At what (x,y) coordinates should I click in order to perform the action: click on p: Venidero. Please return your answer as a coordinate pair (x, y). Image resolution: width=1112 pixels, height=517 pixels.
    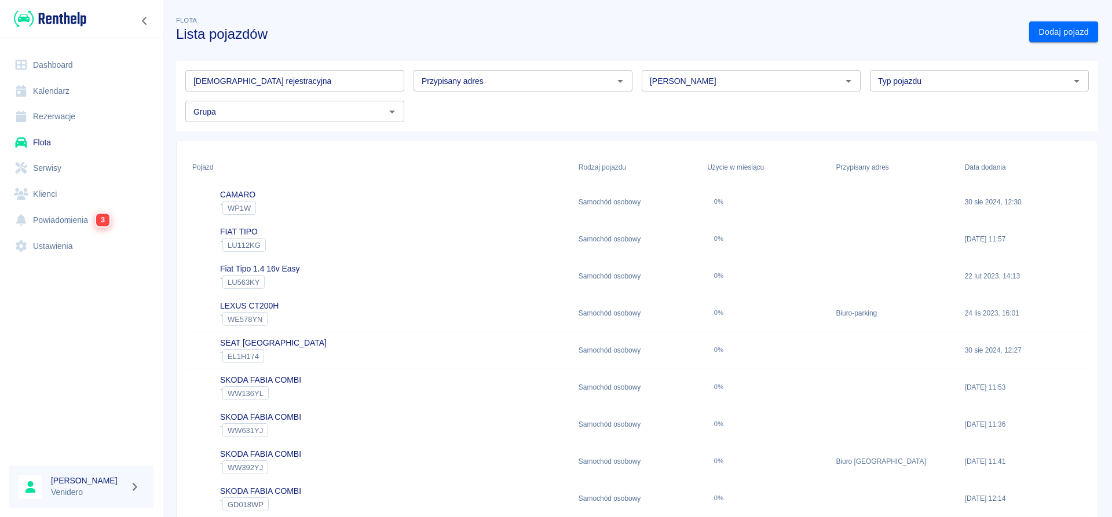
    Looking at the image, I should click on (88, 492).